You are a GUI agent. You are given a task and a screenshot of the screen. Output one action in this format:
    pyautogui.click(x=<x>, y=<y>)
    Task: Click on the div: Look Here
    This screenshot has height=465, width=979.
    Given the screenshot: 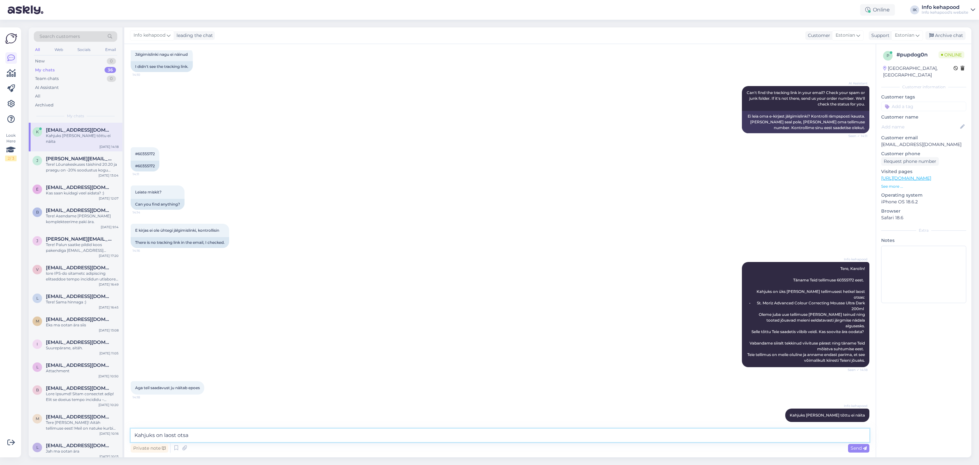 What is the action you would take?
    pyautogui.click(x=11, y=147)
    